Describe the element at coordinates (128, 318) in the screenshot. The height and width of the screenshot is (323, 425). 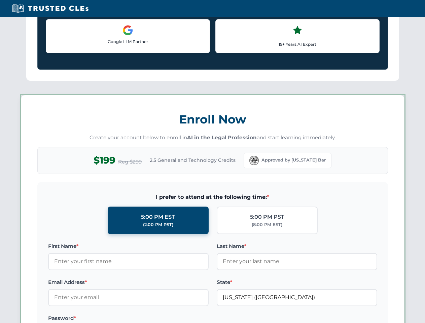
I see `label: Password` at that location.